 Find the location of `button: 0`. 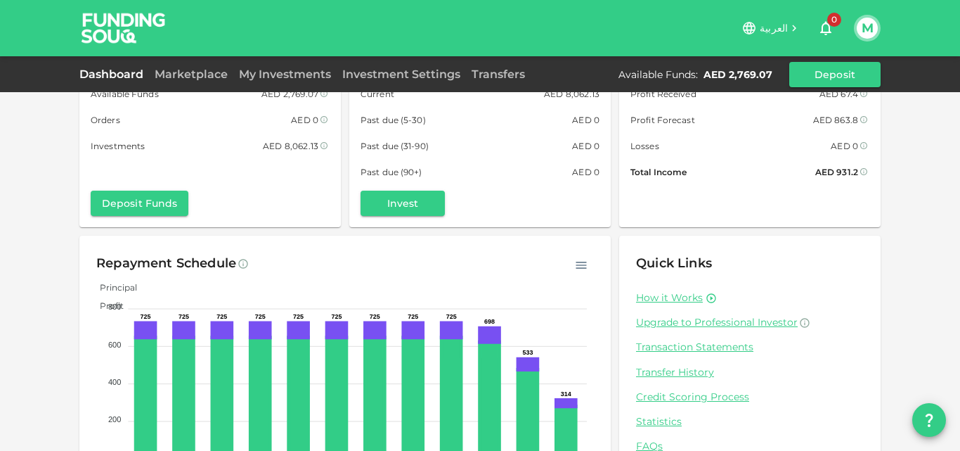

button: 0 is located at coordinates (826, 28).